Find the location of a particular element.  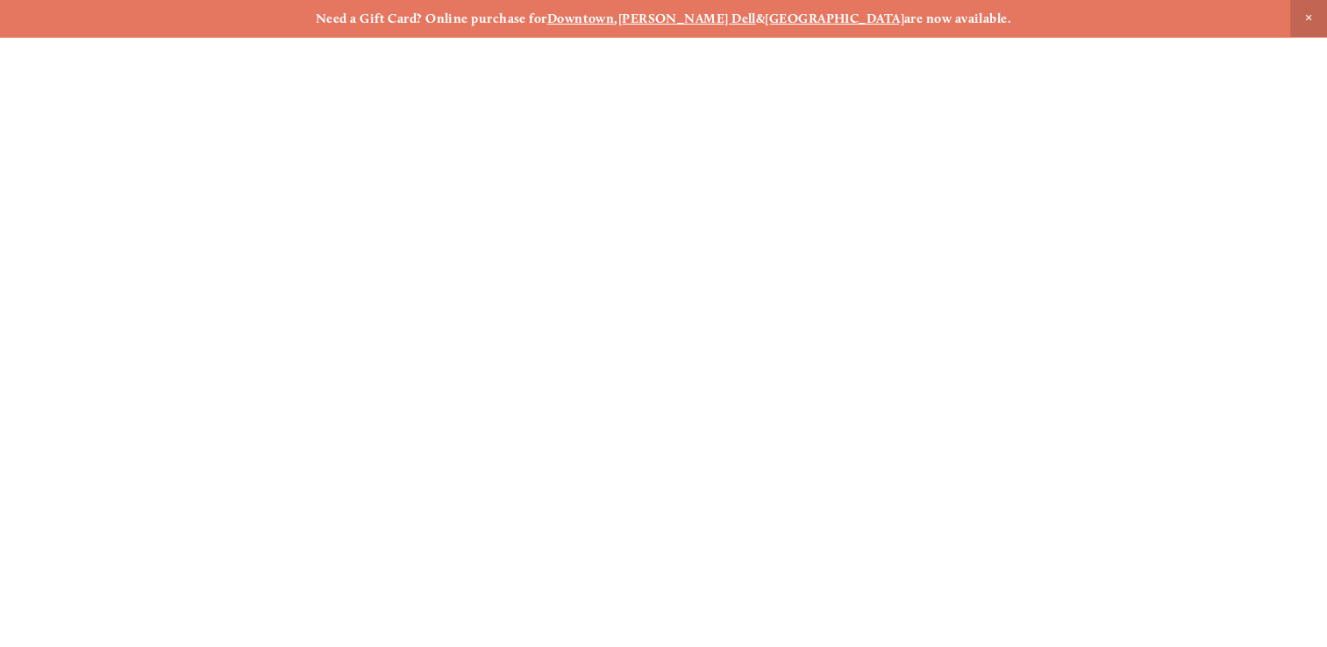

strong: are now available. is located at coordinates (957, 18).